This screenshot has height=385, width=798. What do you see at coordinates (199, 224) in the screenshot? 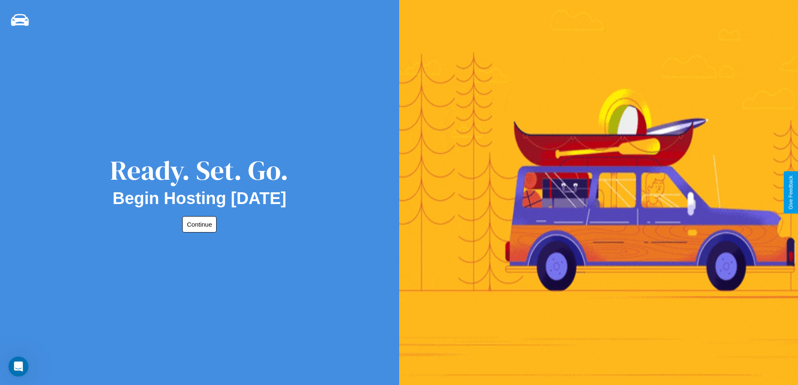
I see `button: Continue` at bounding box center [199, 224].